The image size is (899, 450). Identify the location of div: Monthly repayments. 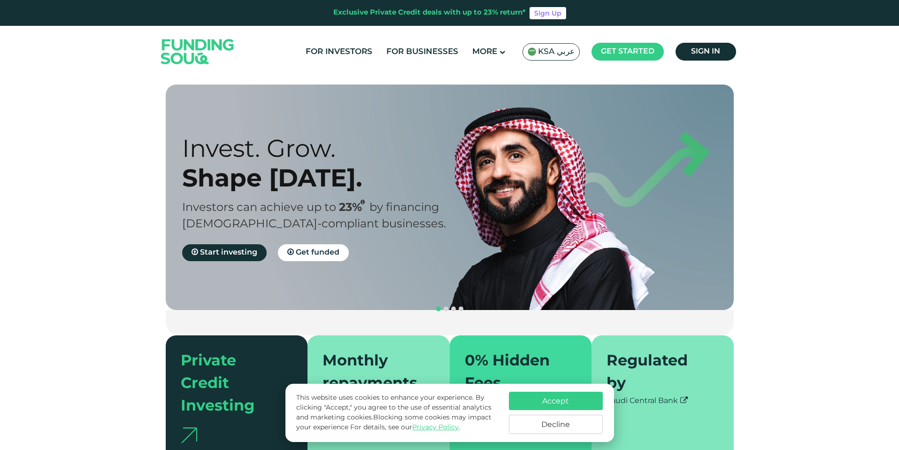
(373, 373).